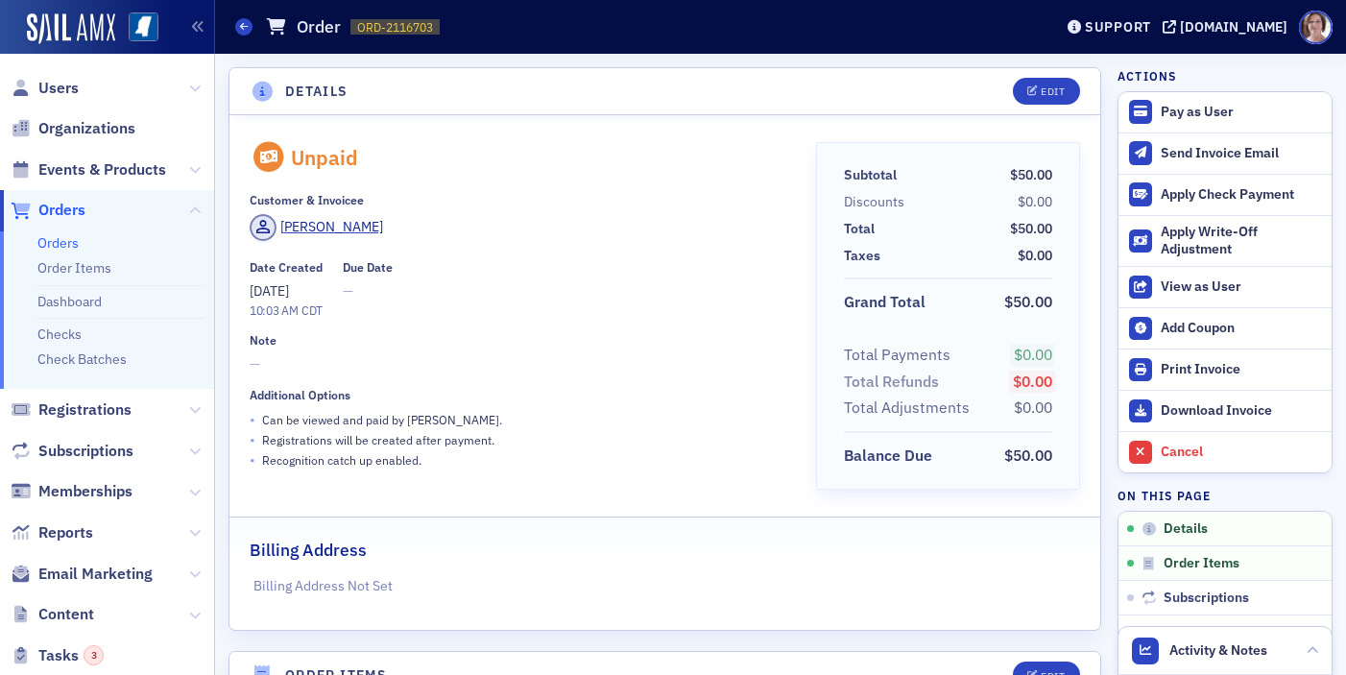 The image size is (1346, 675). I want to click on button: Send Invoice Email, so click(1225, 153).